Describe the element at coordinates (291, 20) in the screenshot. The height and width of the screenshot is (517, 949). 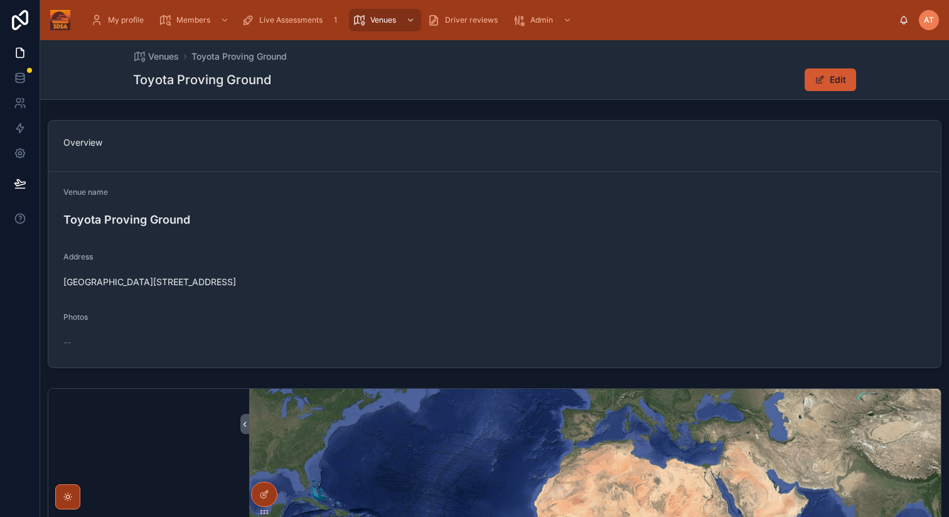
I see `span: Live Assessments` at that location.